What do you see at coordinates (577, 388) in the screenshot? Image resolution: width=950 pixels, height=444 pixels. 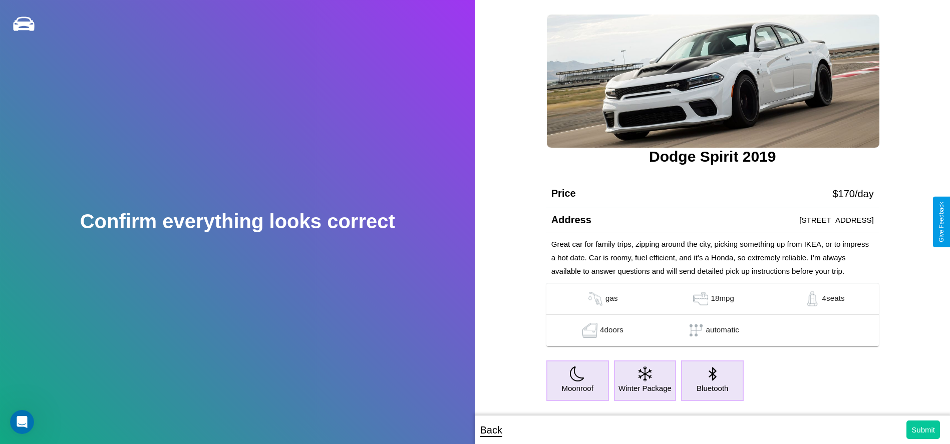 I see `p: Moonroof` at bounding box center [577, 388].